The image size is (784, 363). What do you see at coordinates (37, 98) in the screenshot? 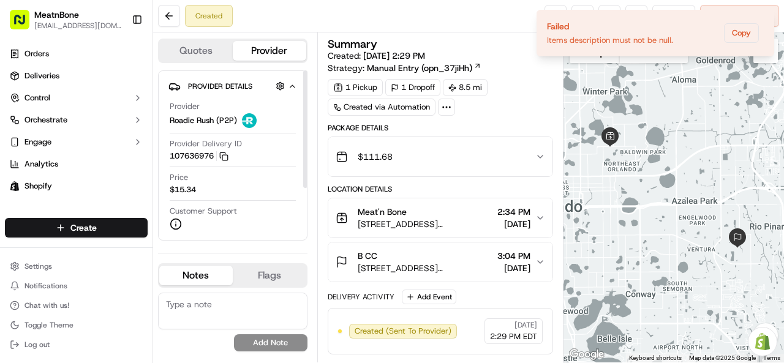
I see `span: Control` at bounding box center [37, 98].